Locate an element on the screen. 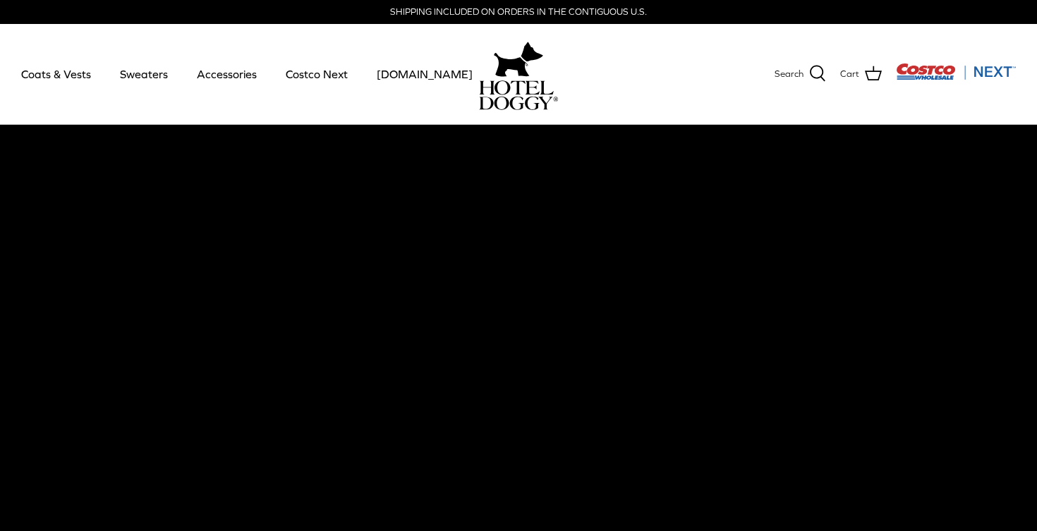 This screenshot has width=1037, height=531. img: Costco Next is located at coordinates (956, 71).